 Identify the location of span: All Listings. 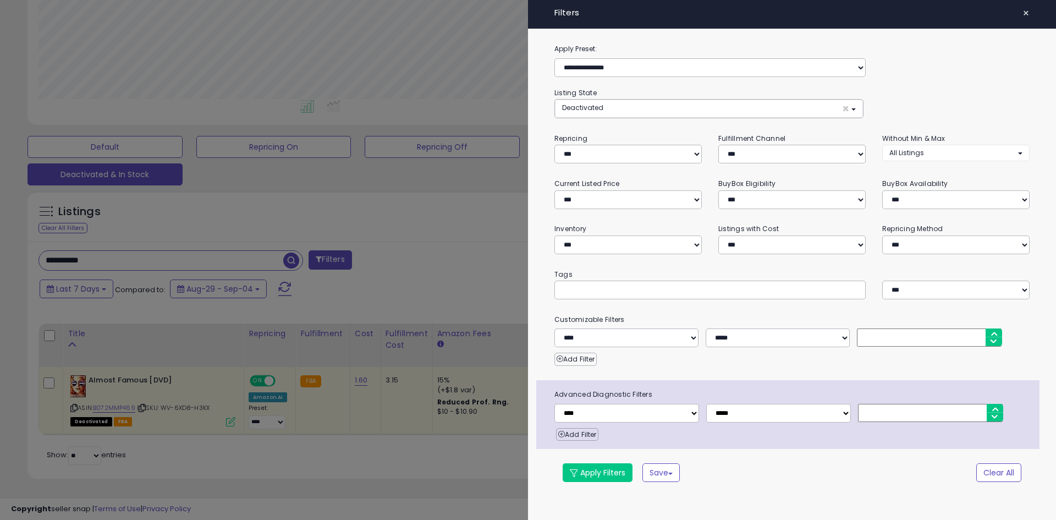
(907, 152).